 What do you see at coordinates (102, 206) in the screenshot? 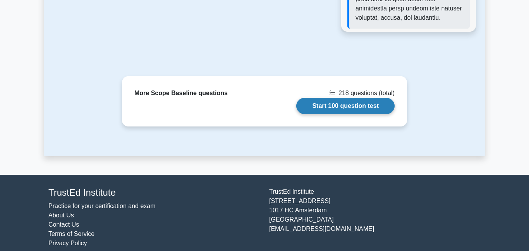
I see `a: Practice for your certification and exam` at bounding box center [102, 206].